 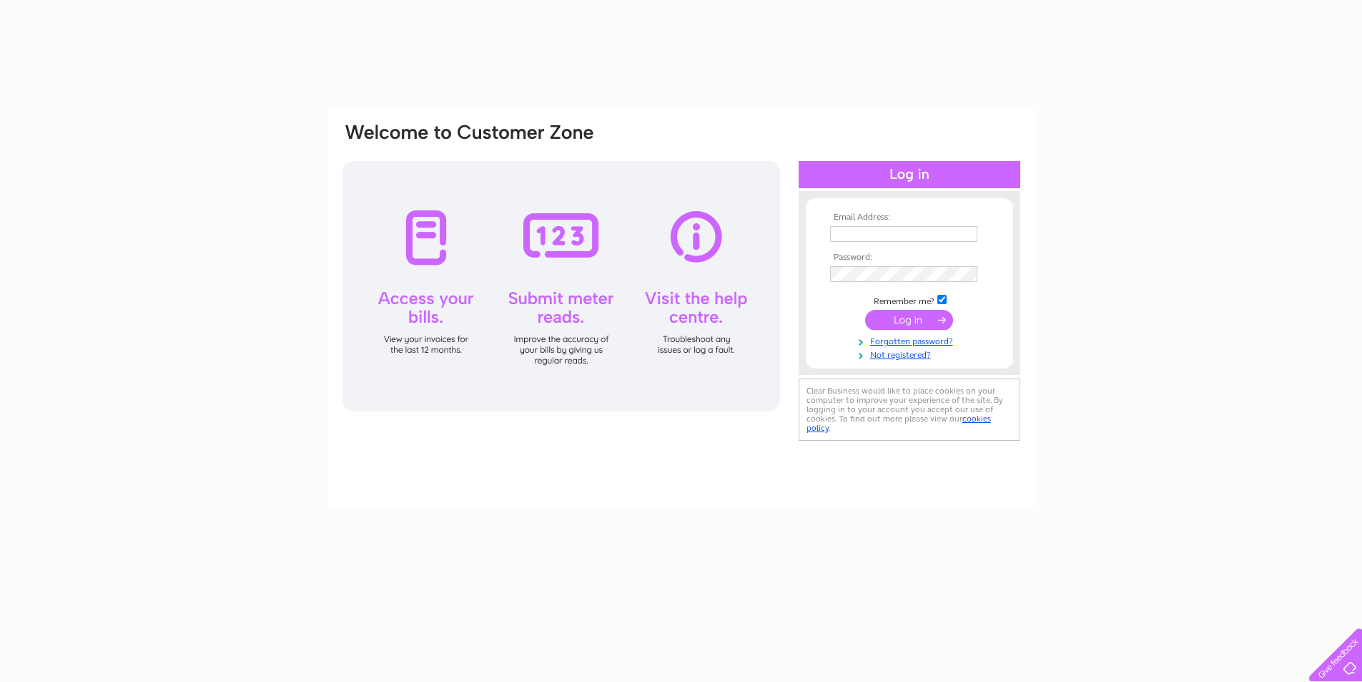 I want to click on td: Remember me?, so click(x=910, y=300).